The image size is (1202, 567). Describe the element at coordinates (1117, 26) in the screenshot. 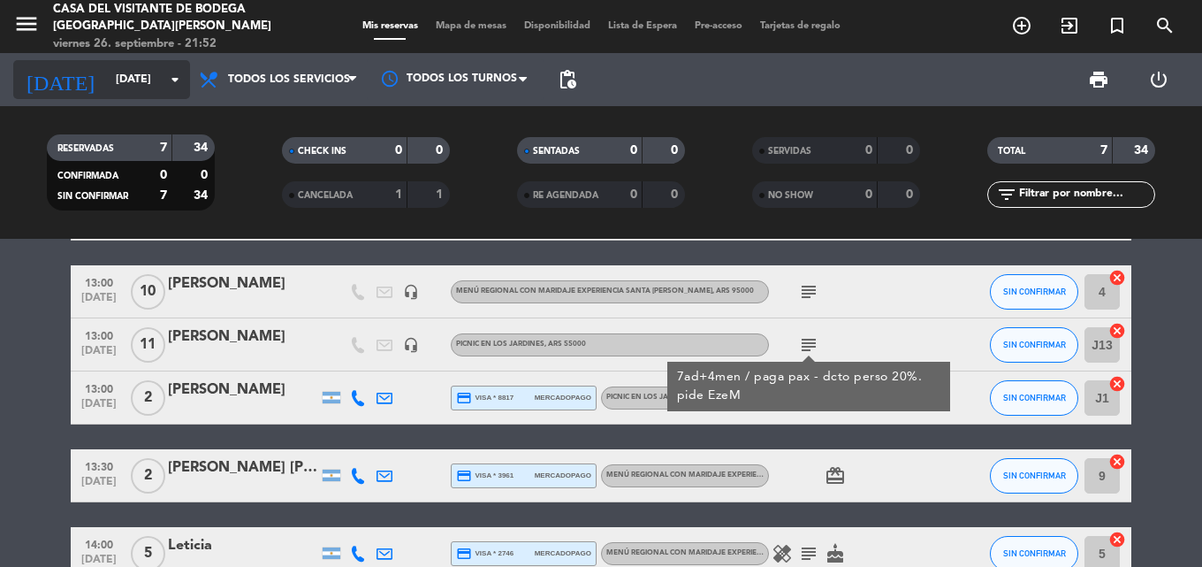

I see `i: turned_in_not` at that location.